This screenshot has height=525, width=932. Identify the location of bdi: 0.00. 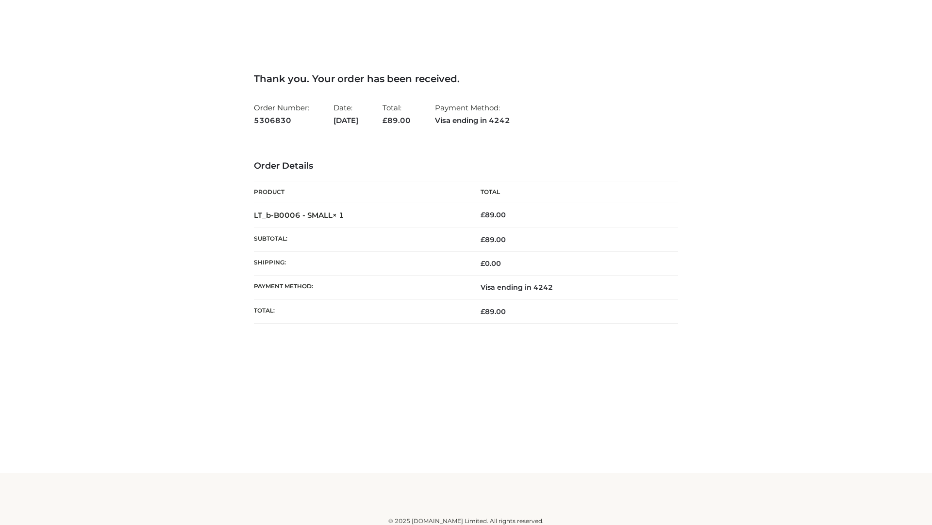
(491, 263).